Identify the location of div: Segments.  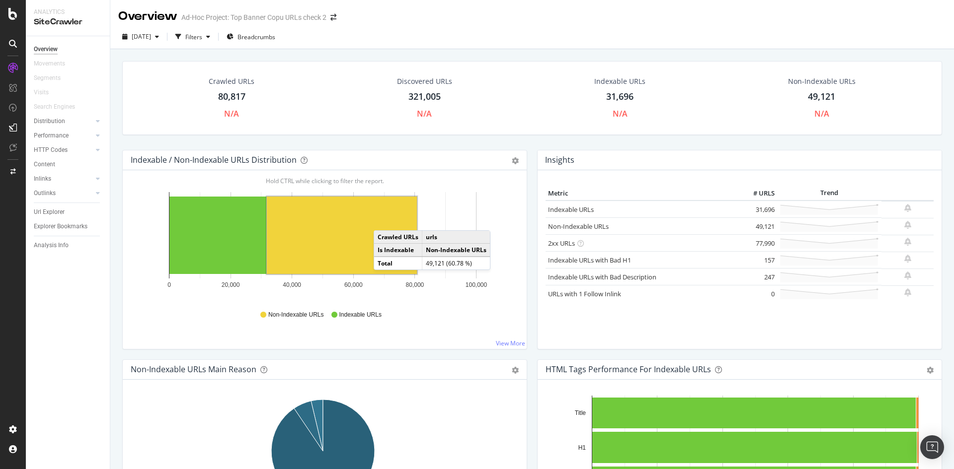
(47, 78).